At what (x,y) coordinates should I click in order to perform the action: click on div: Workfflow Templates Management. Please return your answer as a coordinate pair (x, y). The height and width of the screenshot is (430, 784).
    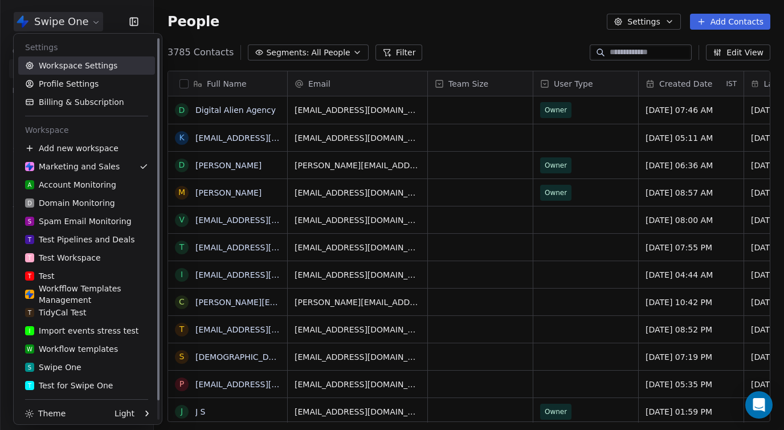
    Looking at the image, I should click on (87, 294).